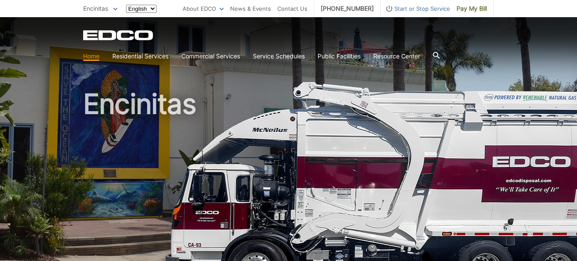 This screenshot has height=261, width=577. What do you see at coordinates (339, 56) in the screenshot?
I see `a: Public Facilities` at bounding box center [339, 56].